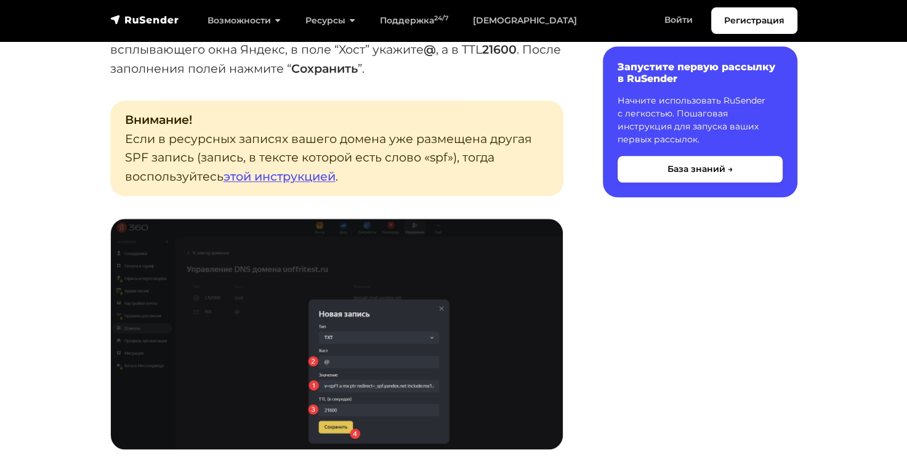 The width and height of the screenshot is (907, 461). Describe the element at coordinates (679, 20) in the screenshot. I see `a: Войти` at that location.